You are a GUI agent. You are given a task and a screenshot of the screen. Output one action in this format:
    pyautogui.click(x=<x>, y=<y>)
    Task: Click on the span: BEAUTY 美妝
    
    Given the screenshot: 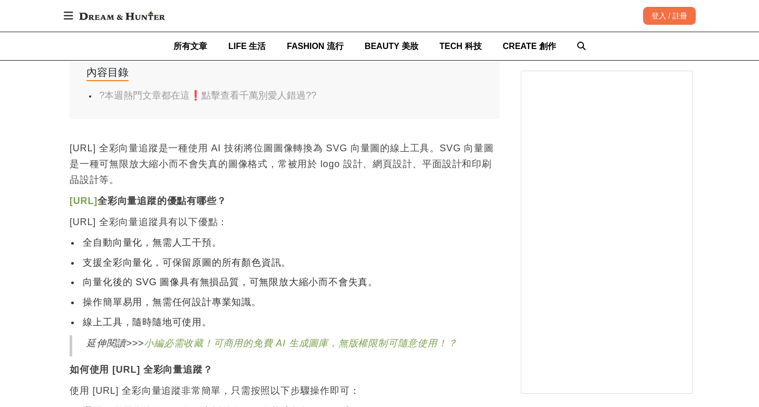 What is the action you would take?
    pyautogui.click(x=392, y=46)
    